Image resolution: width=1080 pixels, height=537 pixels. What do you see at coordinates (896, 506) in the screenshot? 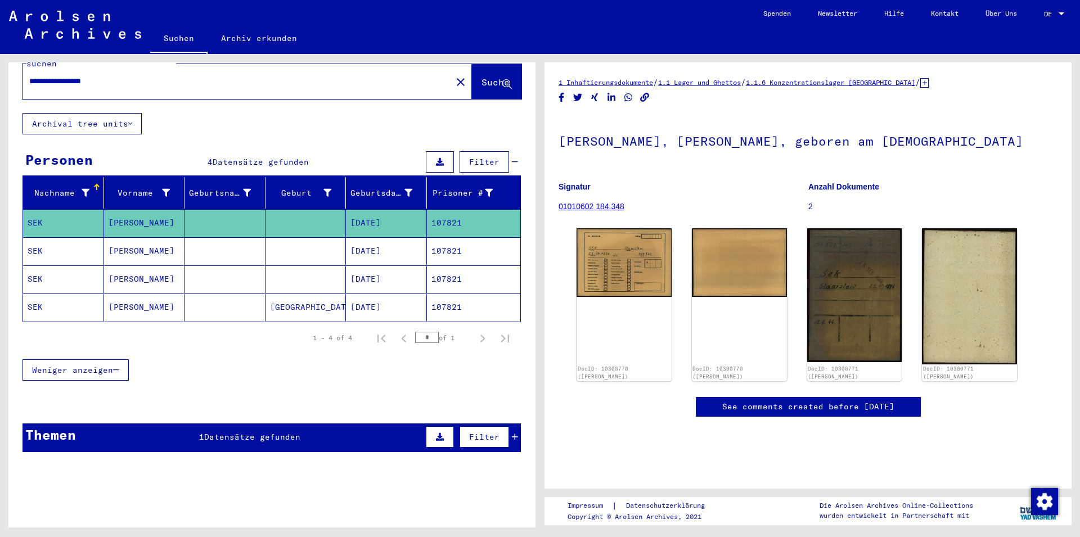
I see `p: Die Arolsen Archives Online-Collections` at bounding box center [896, 506].